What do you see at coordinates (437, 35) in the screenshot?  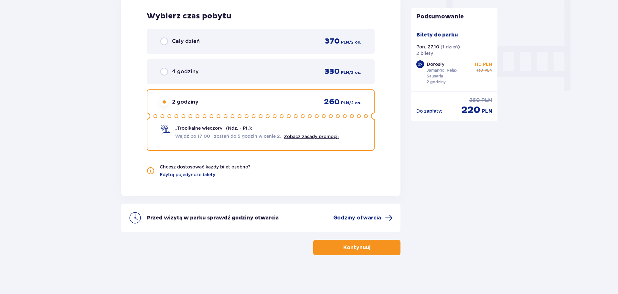 I see `p: Bilety do parku` at bounding box center [437, 35].